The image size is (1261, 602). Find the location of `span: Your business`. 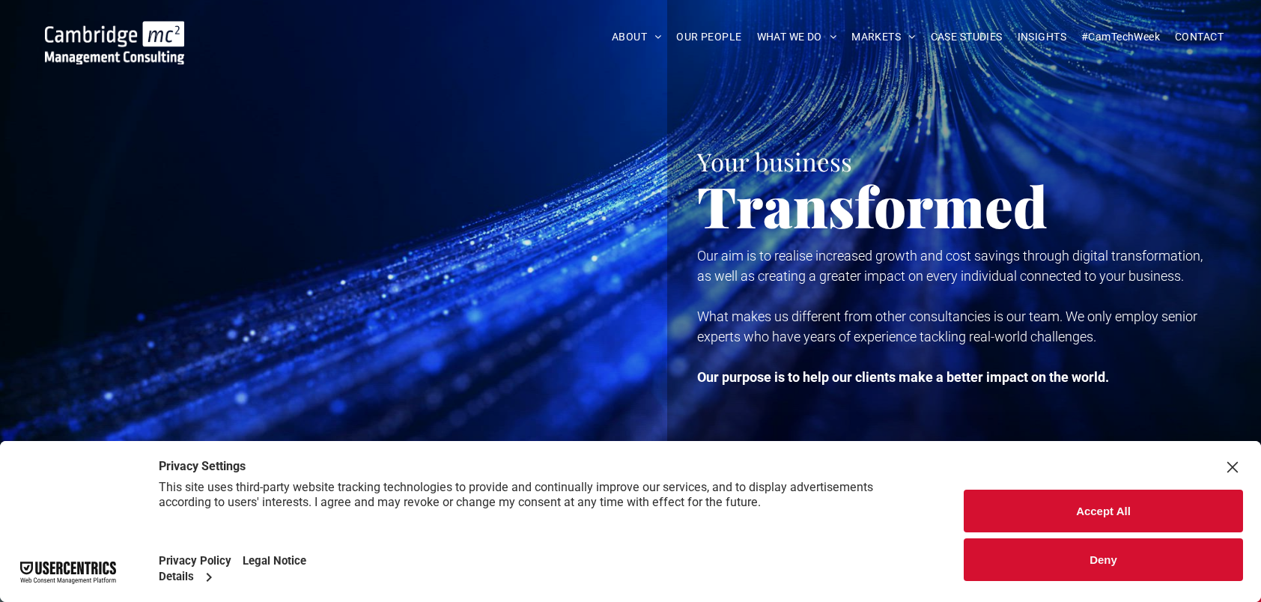

span: Your business is located at coordinates (774, 161).